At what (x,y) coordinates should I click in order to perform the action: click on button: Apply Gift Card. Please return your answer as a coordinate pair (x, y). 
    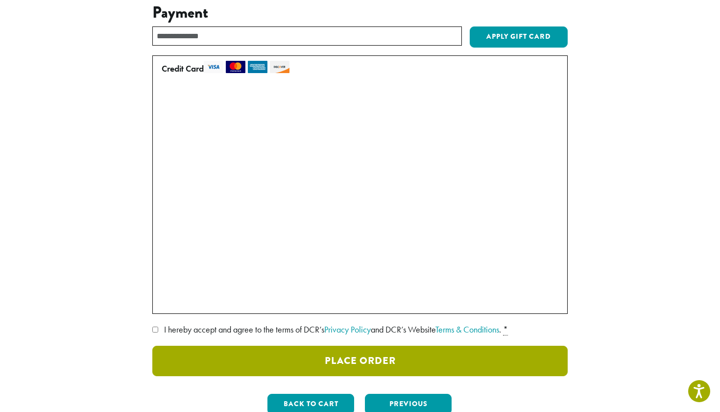
    Looking at the image, I should click on (519, 37).